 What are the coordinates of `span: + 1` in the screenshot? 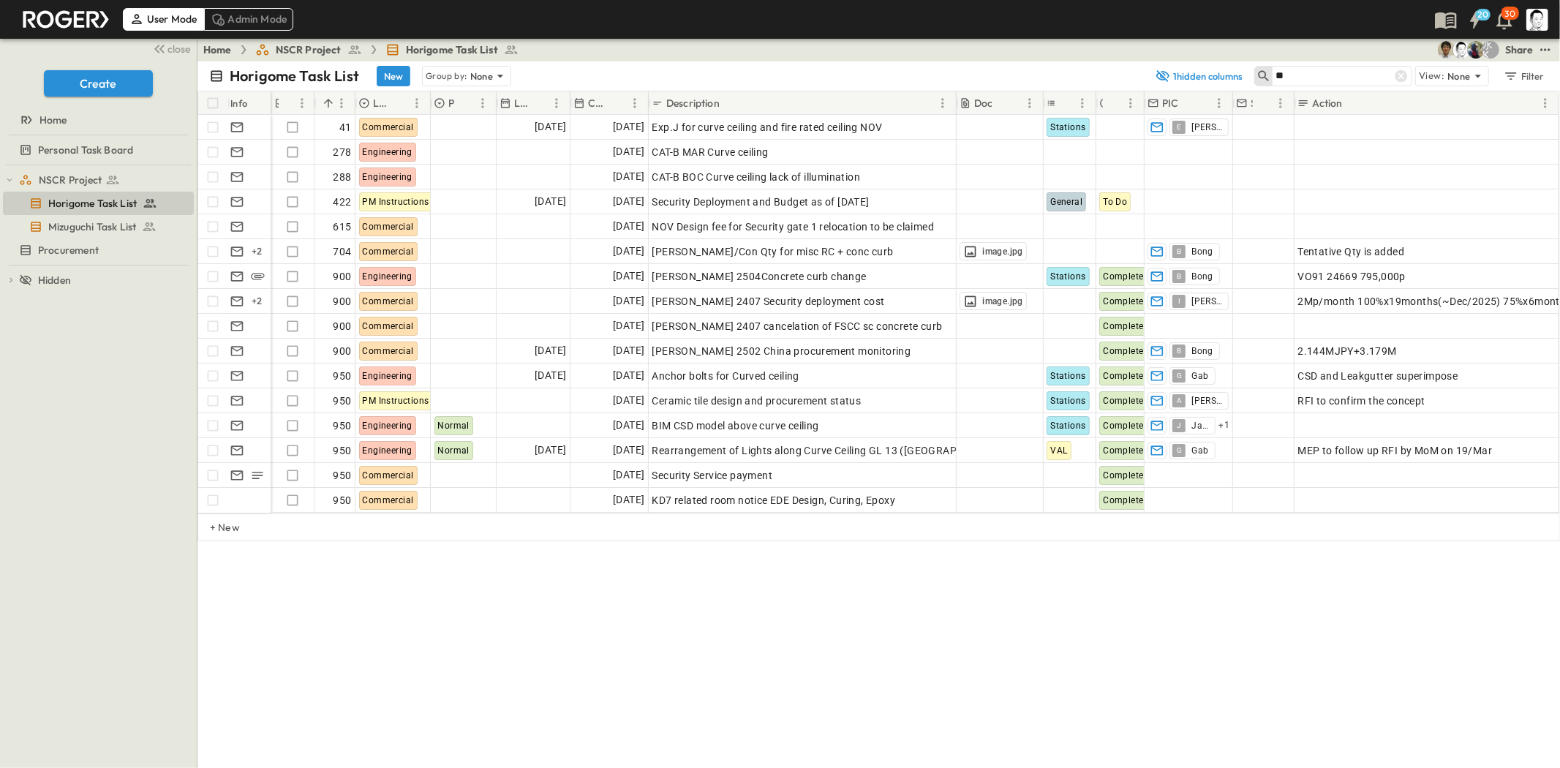 It's located at (1223, 426).